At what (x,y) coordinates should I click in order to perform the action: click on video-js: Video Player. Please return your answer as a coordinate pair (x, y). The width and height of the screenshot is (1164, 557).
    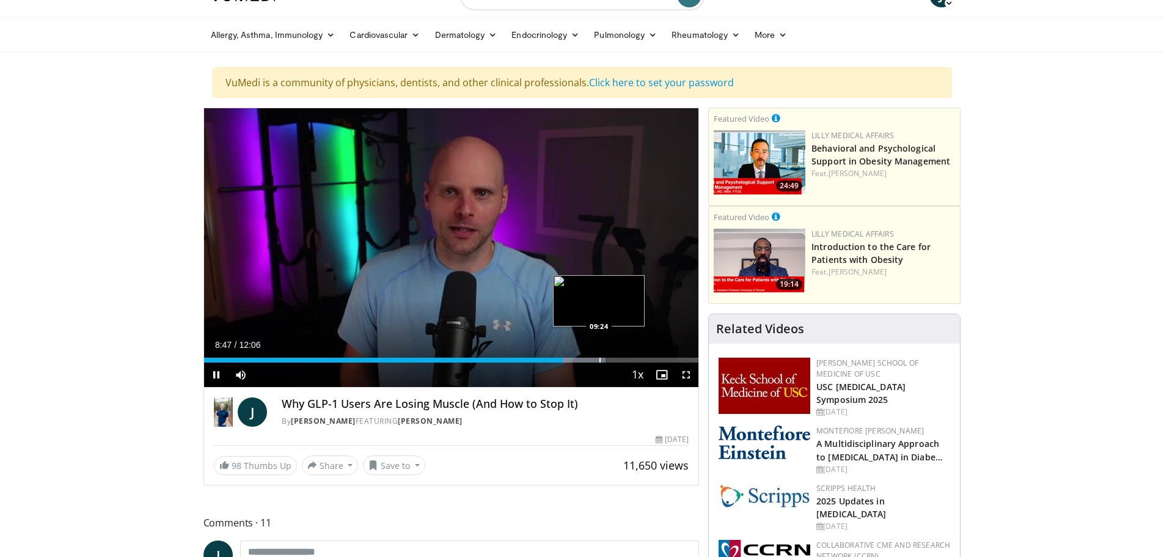
    Looking at the image, I should click on (452, 247).